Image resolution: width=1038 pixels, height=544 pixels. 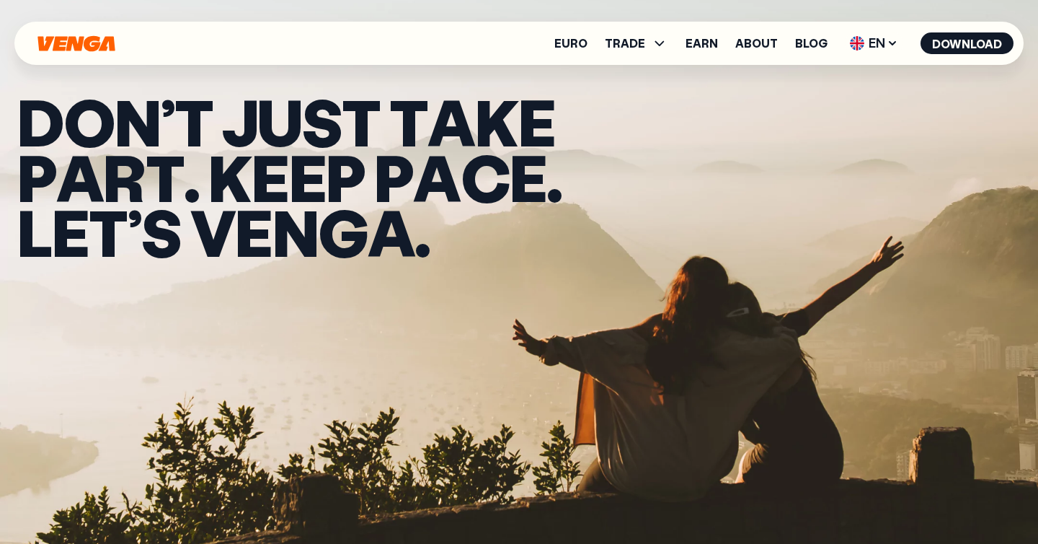 What do you see at coordinates (756, 43) in the screenshot?
I see `a: About` at bounding box center [756, 43].